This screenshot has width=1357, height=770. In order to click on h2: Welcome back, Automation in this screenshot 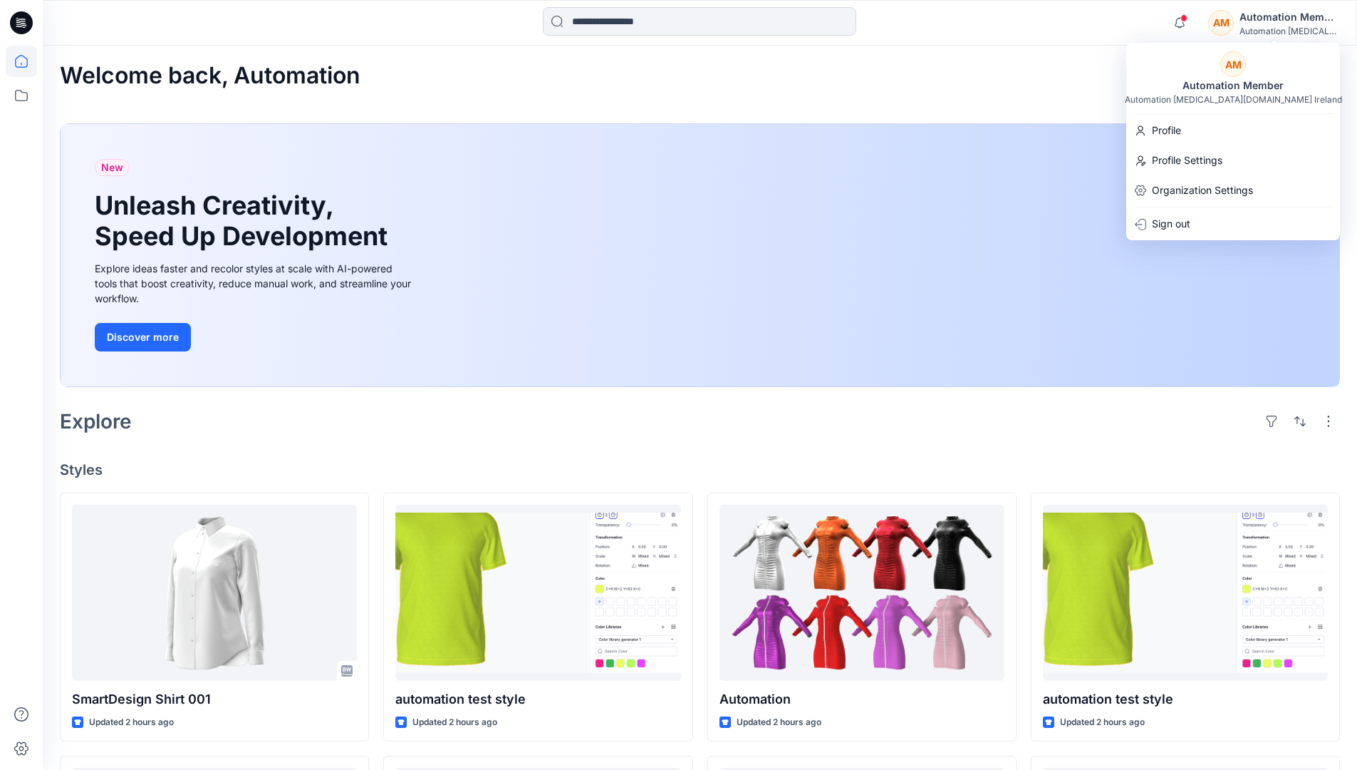, I will do `click(210, 76)`.